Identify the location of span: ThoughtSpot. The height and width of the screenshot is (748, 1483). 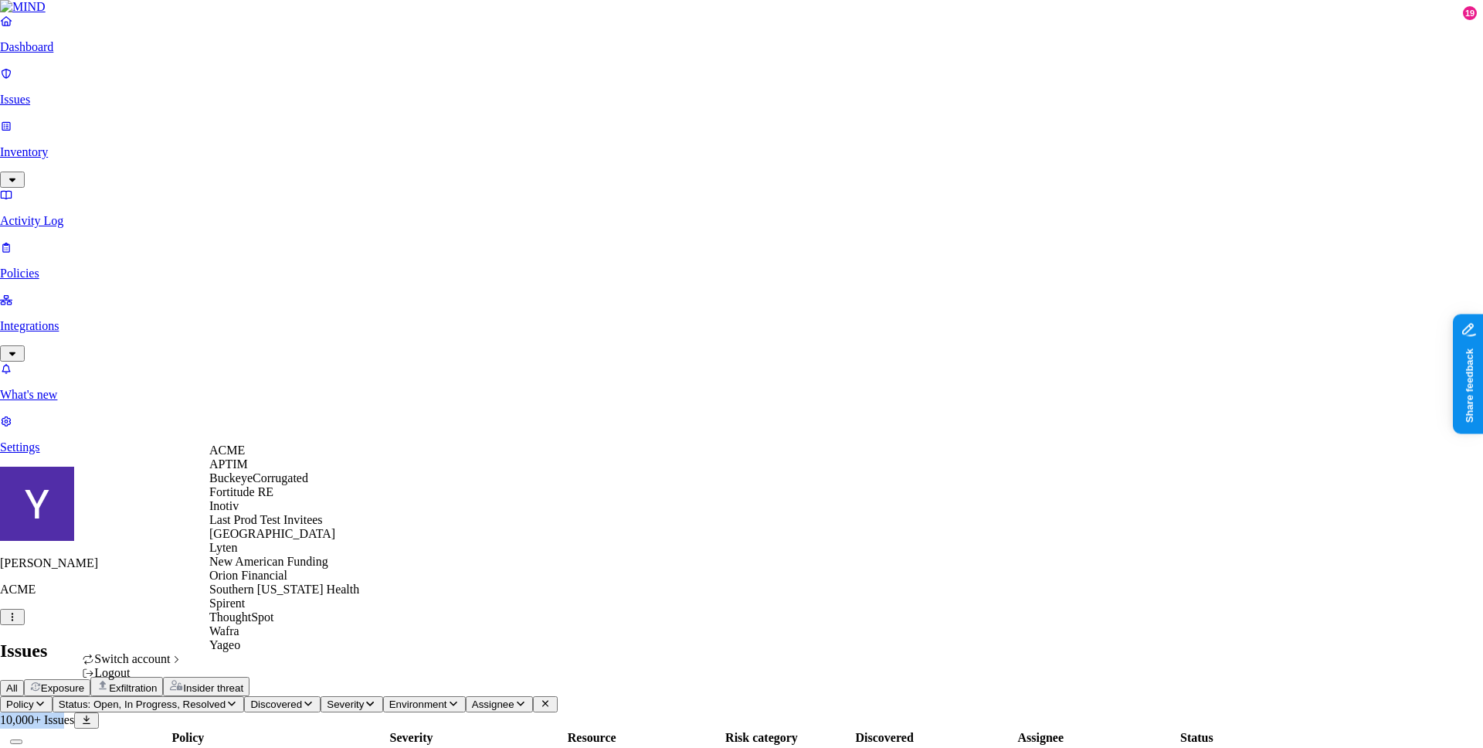
(242, 617).